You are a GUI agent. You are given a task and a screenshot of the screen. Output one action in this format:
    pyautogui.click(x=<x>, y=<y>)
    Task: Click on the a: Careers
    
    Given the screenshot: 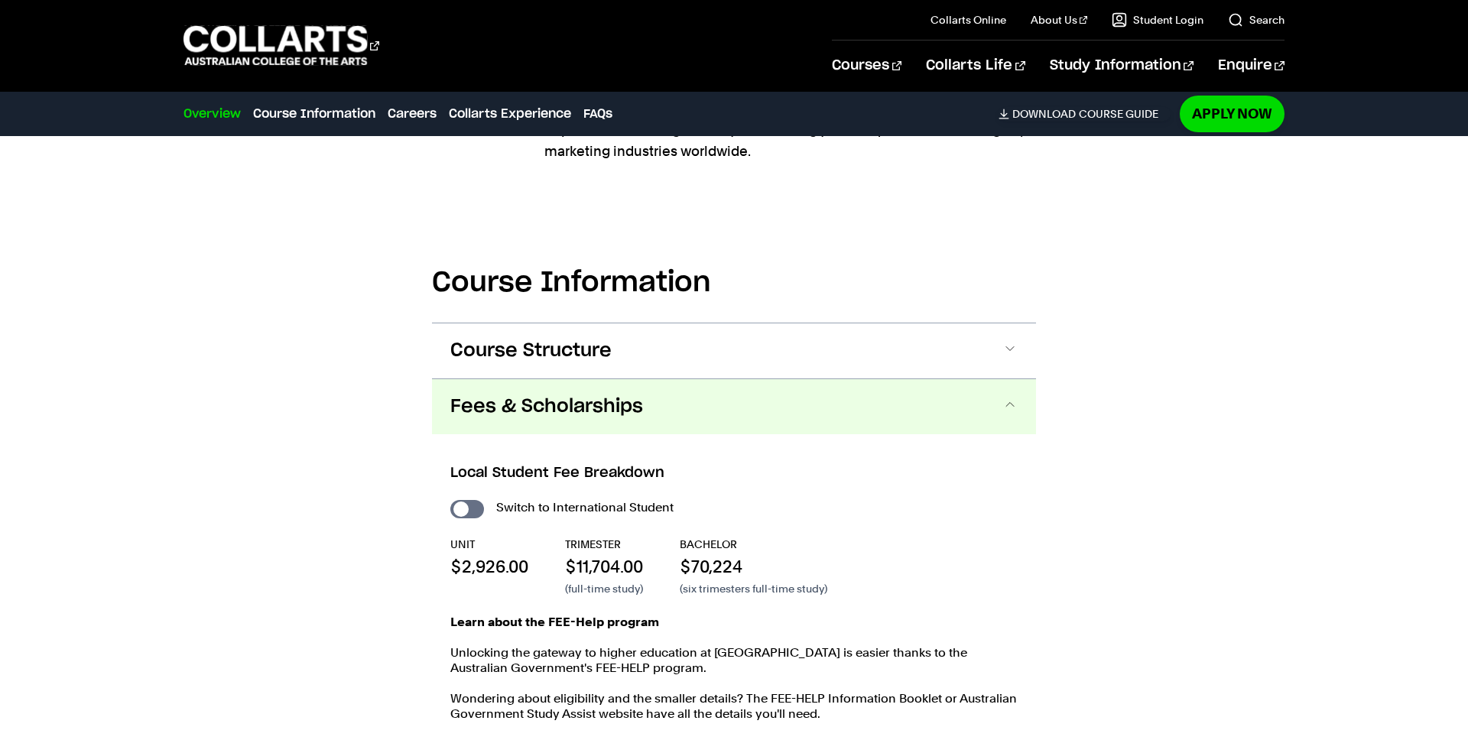 What is the action you would take?
    pyautogui.click(x=412, y=114)
    